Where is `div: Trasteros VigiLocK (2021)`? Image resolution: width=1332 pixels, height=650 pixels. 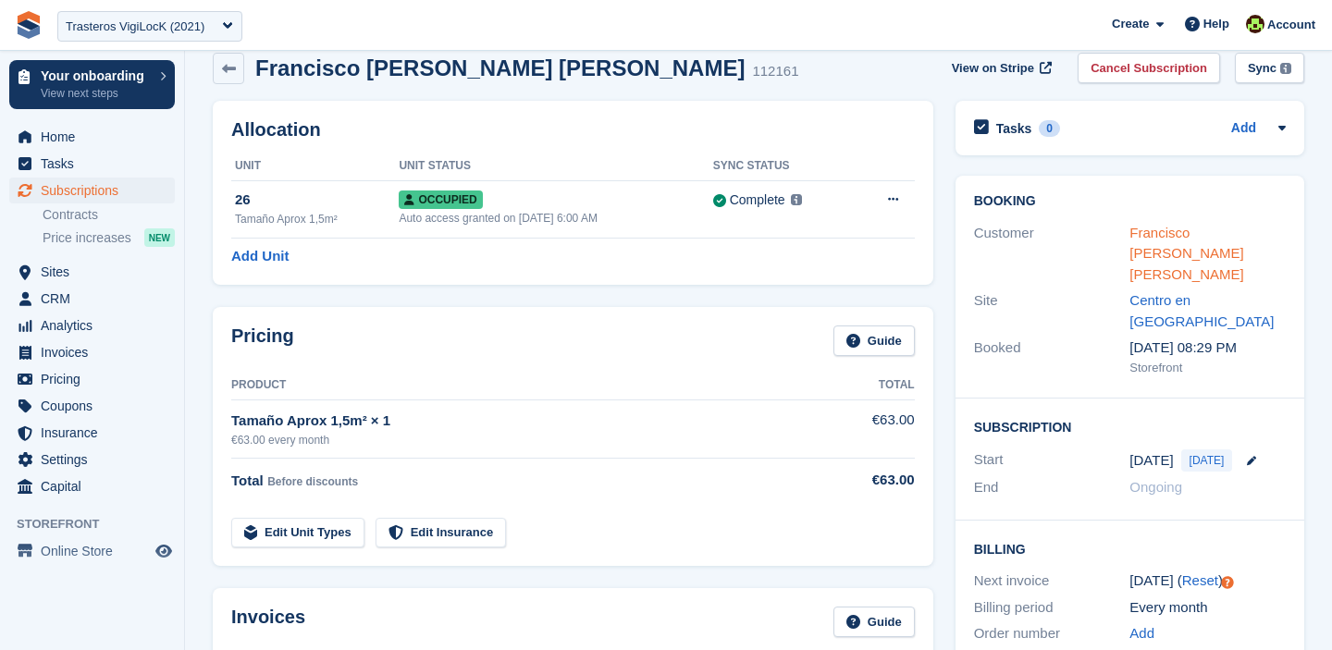
div: Trasteros VigiLocK (2021) is located at coordinates (135, 27).